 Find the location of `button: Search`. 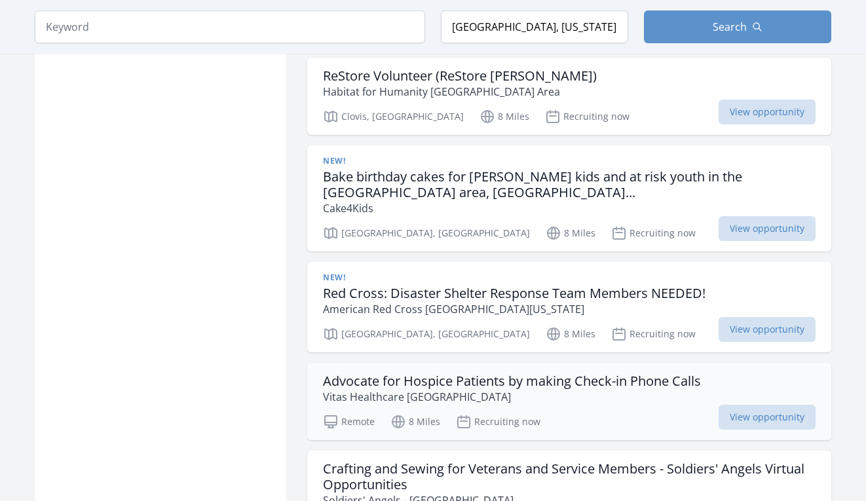

button: Search is located at coordinates (738, 27).